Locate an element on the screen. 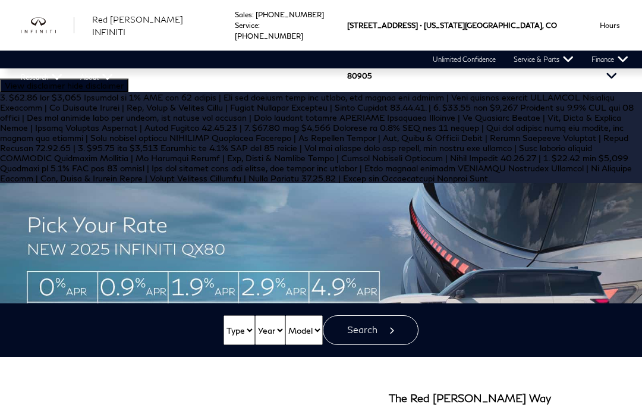  a: About is located at coordinates (96, 77).